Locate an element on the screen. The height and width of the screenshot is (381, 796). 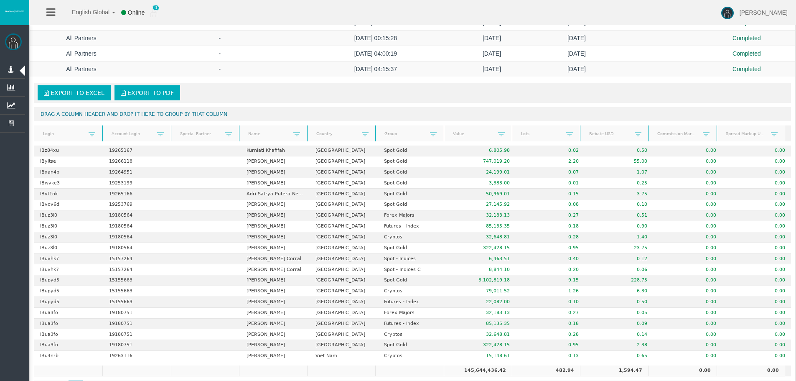
td: 22,082.00 is located at coordinates (481, 302).